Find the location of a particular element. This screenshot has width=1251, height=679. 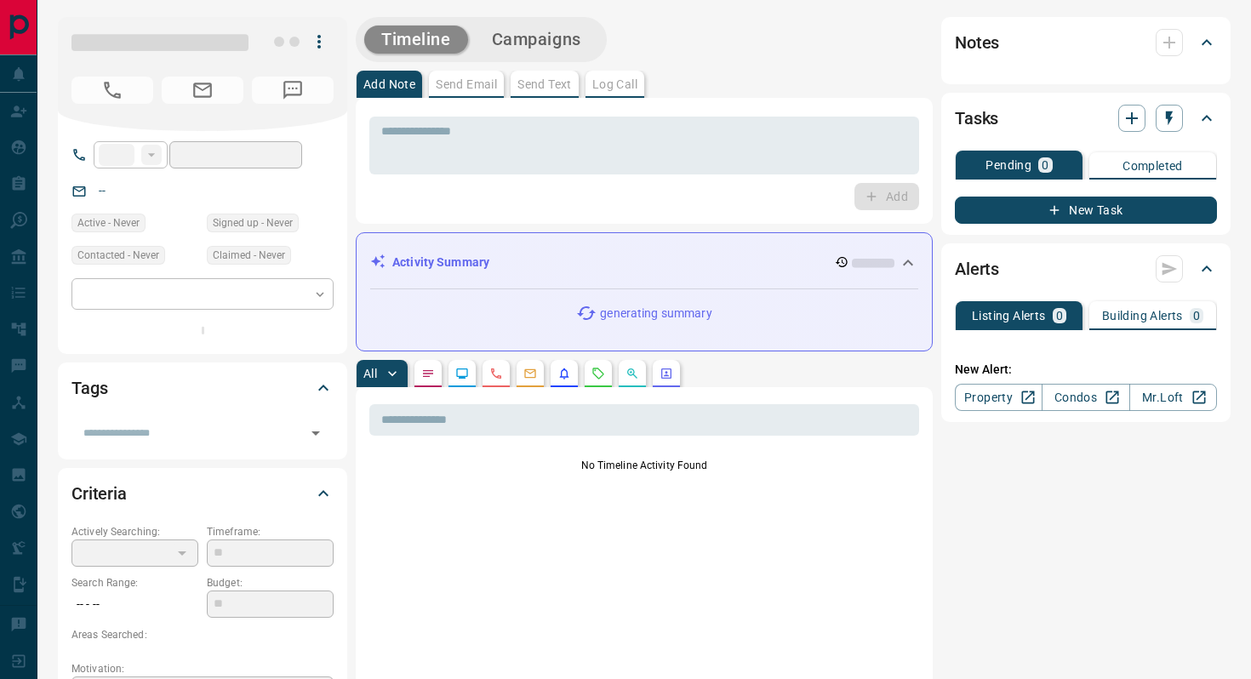

svg: Emails is located at coordinates (530, 374).